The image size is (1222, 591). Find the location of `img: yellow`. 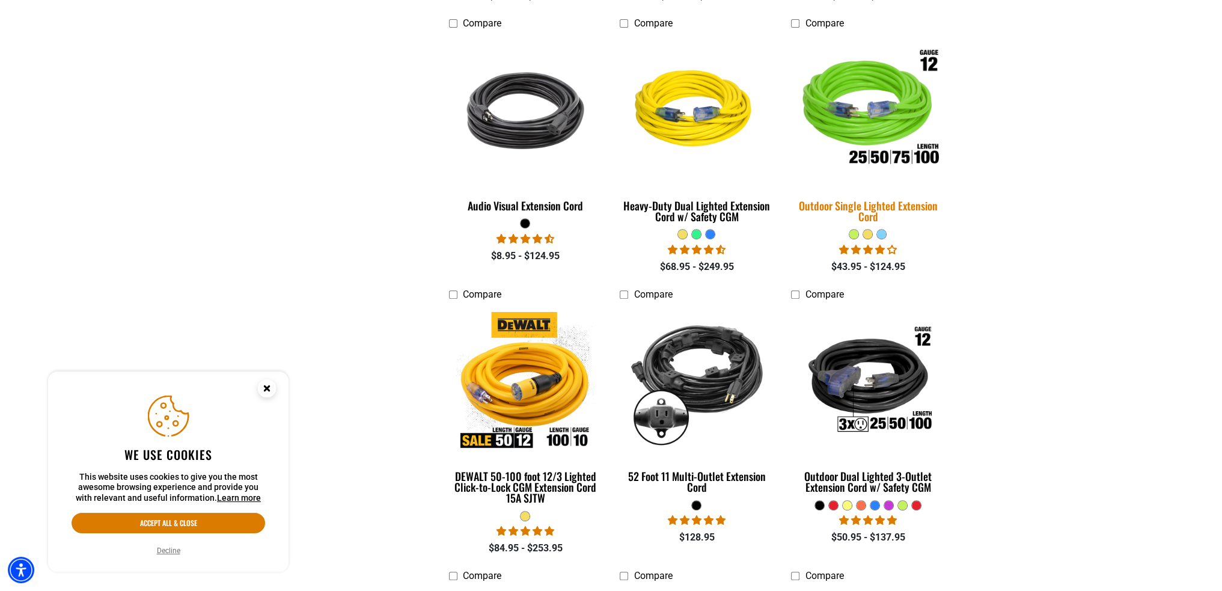

img: yellow is located at coordinates (697, 110).